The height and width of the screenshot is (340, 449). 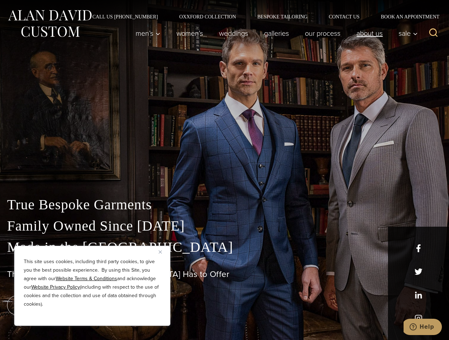 I want to click on p: This site uses cookies, including third party cookies, to give you the best possible experience. ..., so click(x=92, y=283).